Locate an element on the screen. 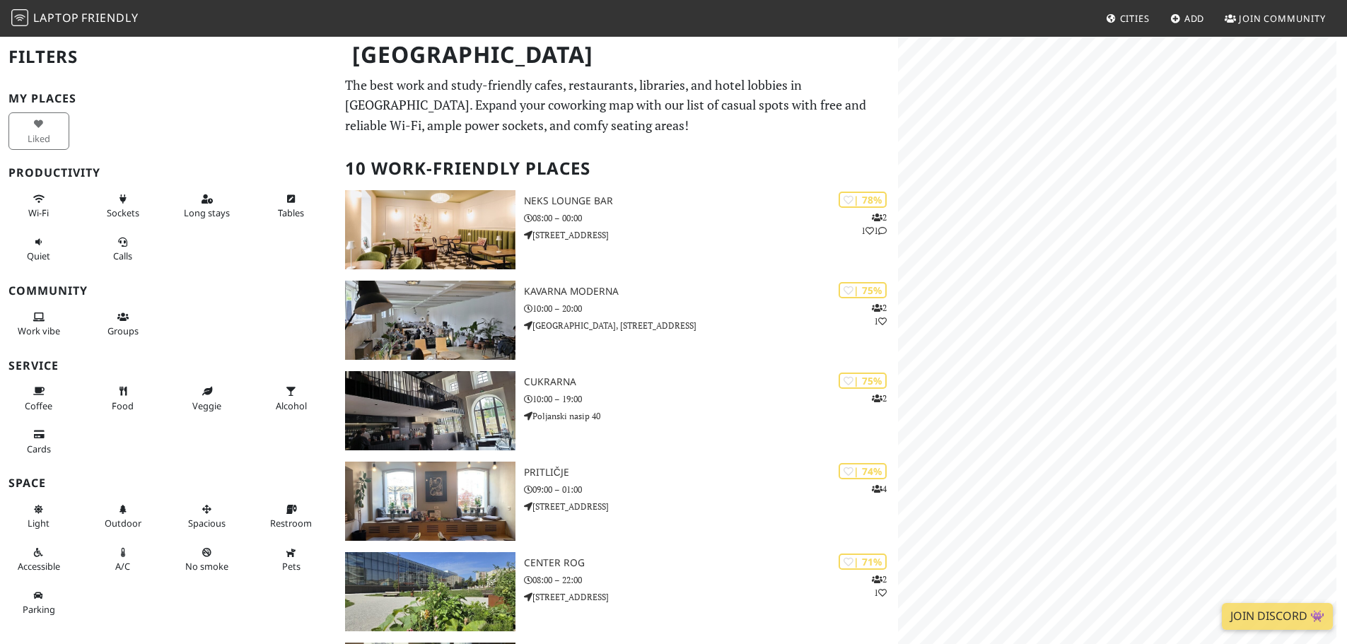 The height and width of the screenshot is (644, 1347). span: Alcohol is located at coordinates (291, 406).